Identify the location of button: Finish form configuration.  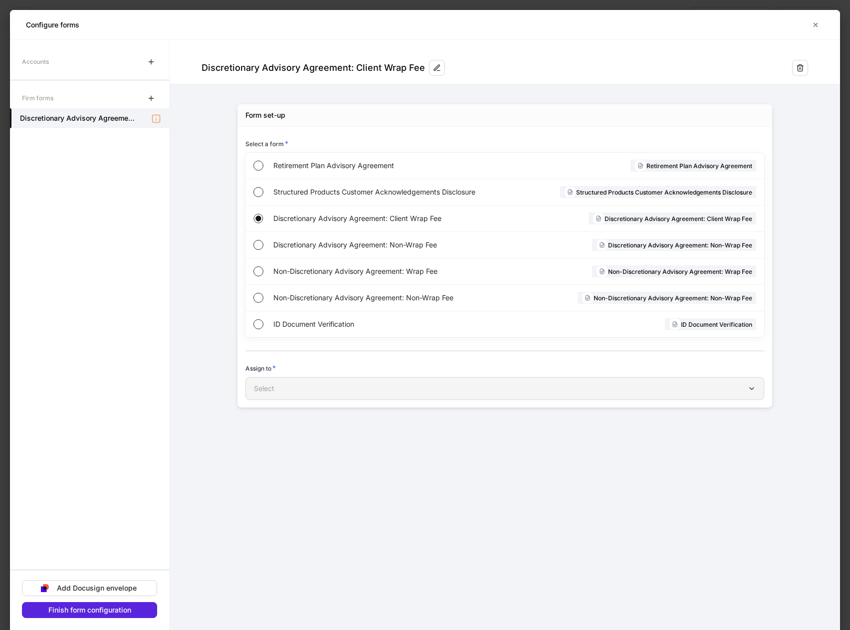
(89, 610).